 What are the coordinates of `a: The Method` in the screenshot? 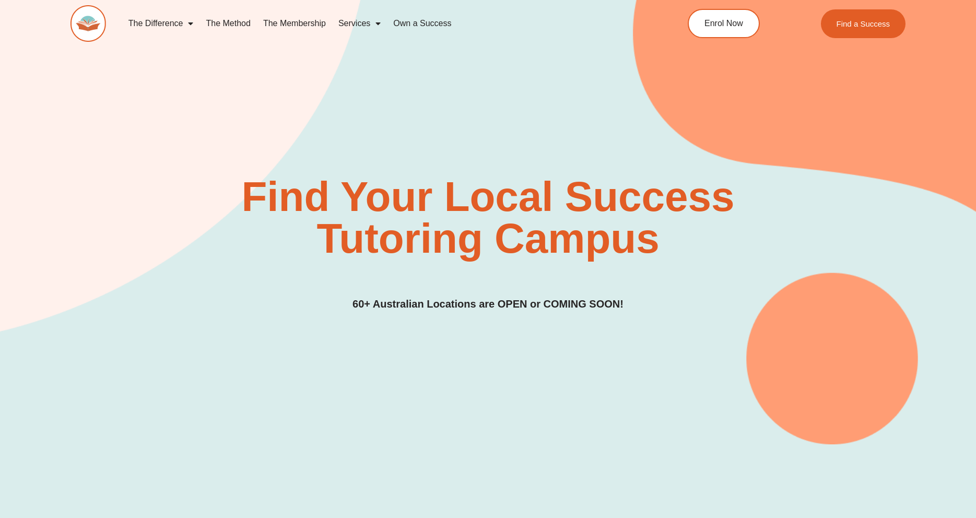 It's located at (228, 23).